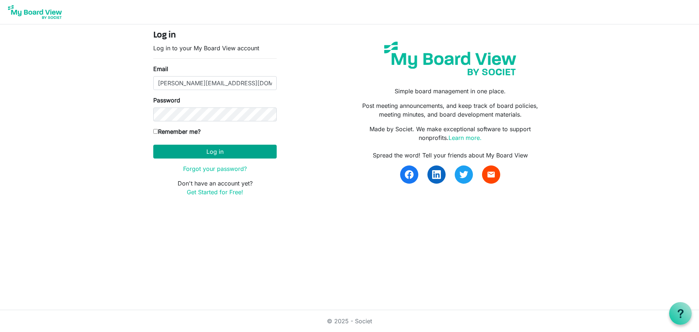 The image size is (699, 332). Describe the element at coordinates (35, 12) in the screenshot. I see `img: My Board View Logo` at that location.